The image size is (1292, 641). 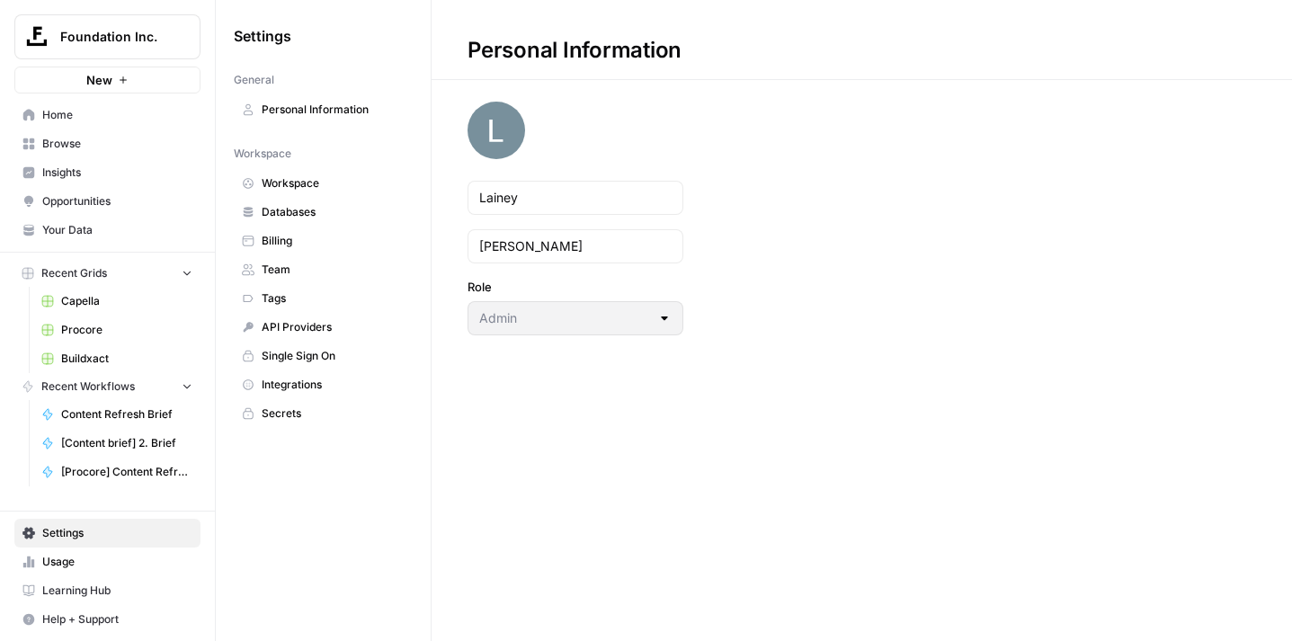 I want to click on span: Team, so click(x=333, y=270).